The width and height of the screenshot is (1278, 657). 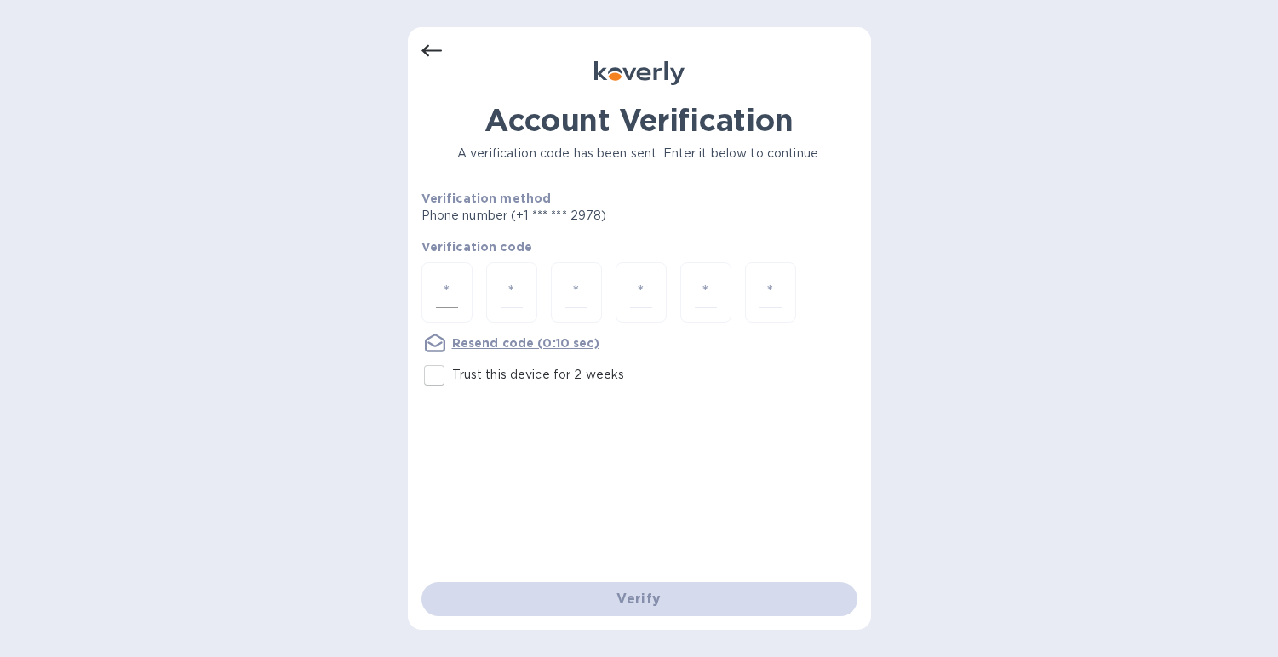 I want to click on p: Trust this device for 2 weeks, so click(x=538, y=375).